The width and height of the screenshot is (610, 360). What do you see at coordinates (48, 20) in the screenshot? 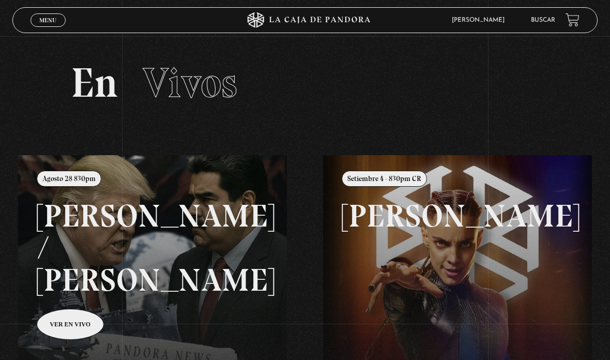
I see `span: Menu` at bounding box center [48, 20].